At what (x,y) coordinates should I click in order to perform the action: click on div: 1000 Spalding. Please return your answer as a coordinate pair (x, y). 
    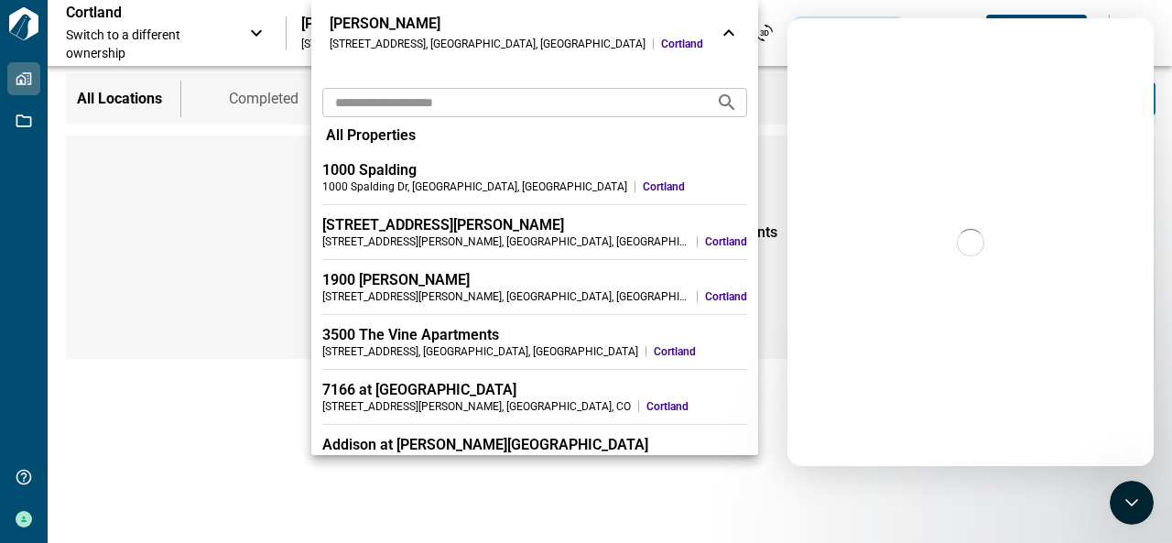
    Looking at the image, I should click on (535, 170).